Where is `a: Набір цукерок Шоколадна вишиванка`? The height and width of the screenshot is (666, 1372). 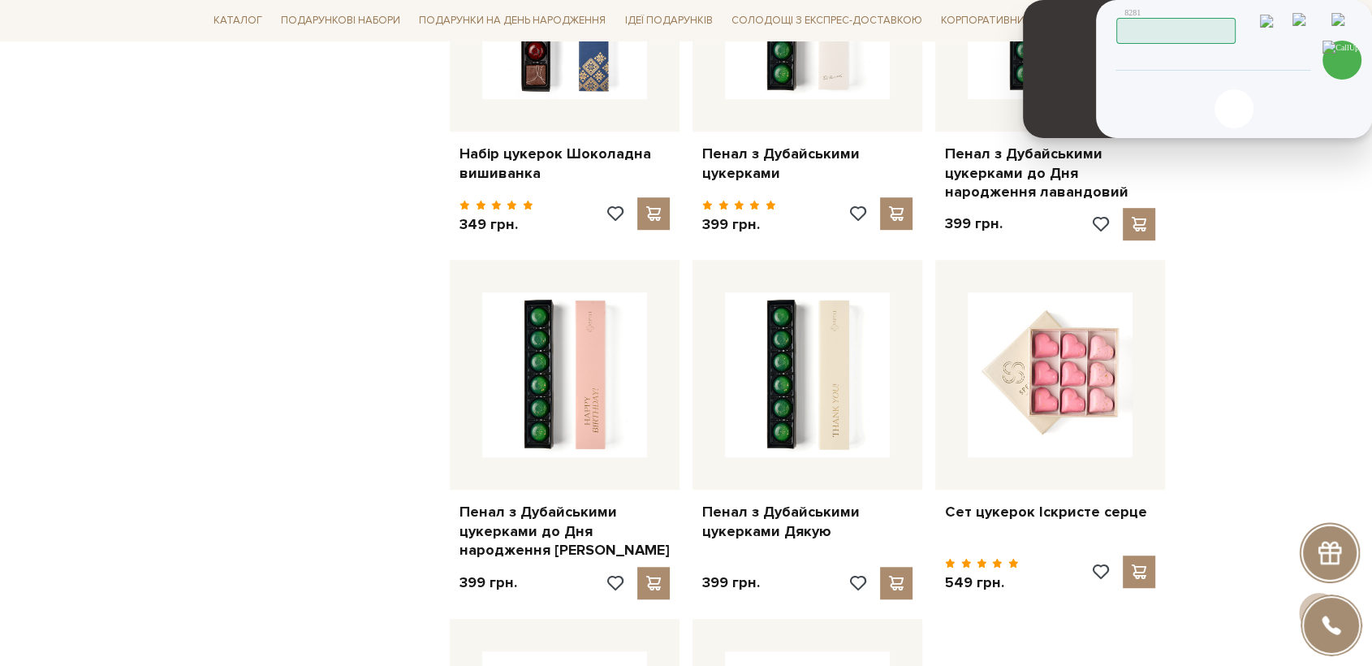 a: Набір цукерок Шоколадна вишиванка is located at coordinates (564, 163).